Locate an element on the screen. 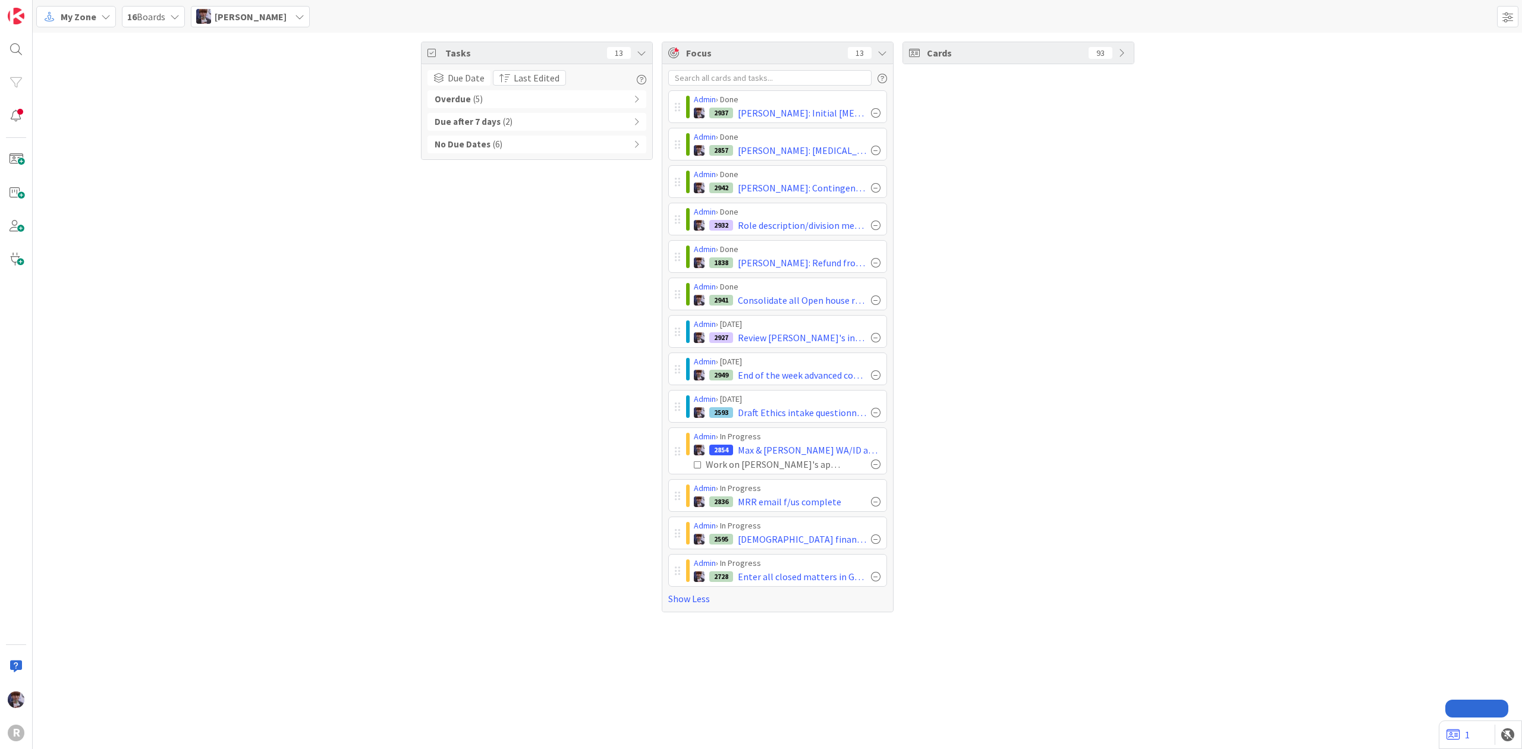 This screenshot has width=1522, height=749. button: Last Edited is located at coordinates (529, 78).